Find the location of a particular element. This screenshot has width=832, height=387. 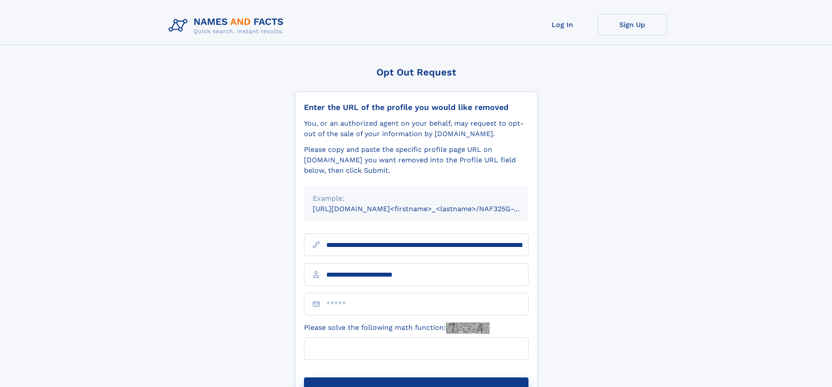

div: You, or an authorized agent on your behalf, may request to opt-out of the sale of your informatio... is located at coordinates (416, 129).